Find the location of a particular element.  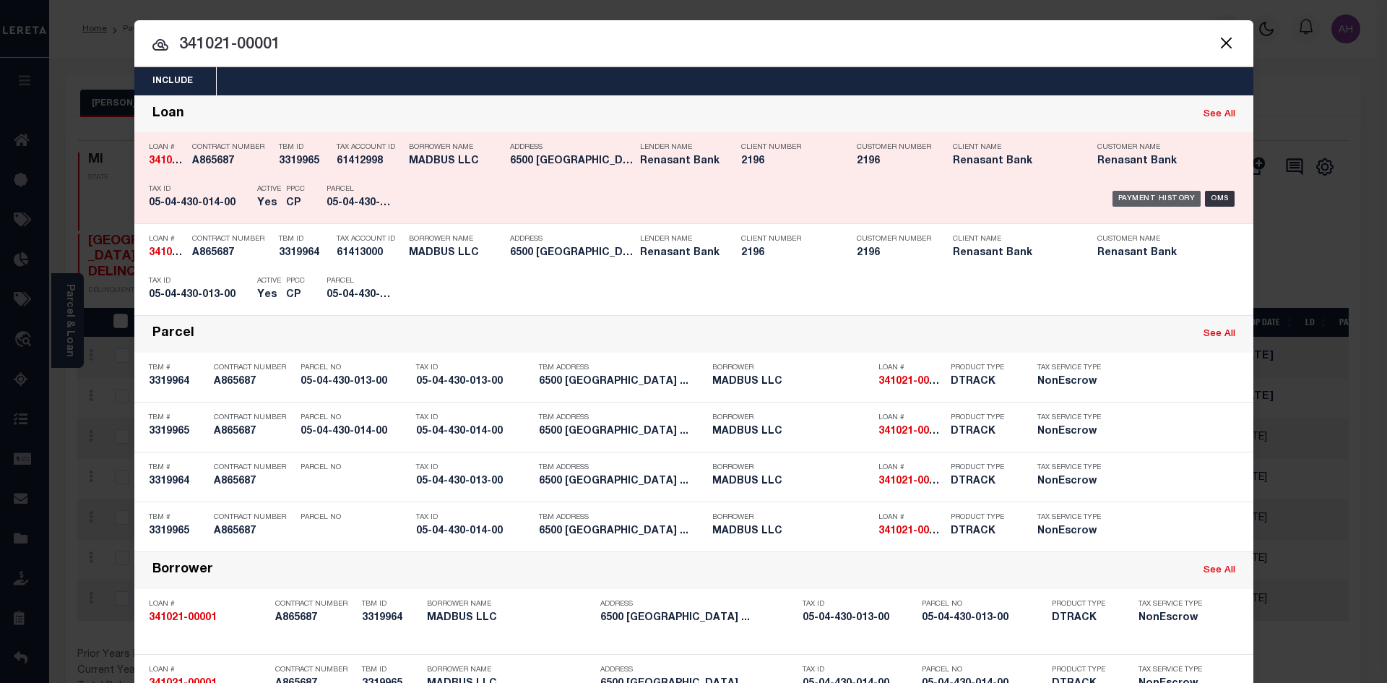

h5: Yes is located at coordinates (268, 203).